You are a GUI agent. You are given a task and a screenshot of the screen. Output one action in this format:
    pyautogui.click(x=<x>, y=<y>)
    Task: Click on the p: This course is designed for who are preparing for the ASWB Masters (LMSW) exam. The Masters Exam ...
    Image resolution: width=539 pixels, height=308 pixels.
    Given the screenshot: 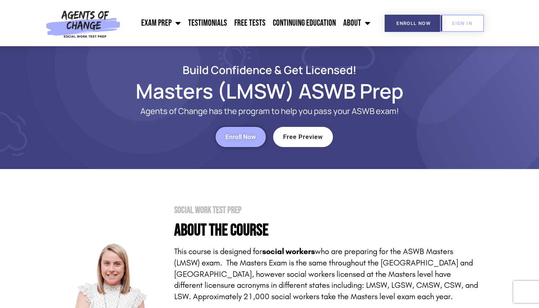 What is the action you would take?
    pyautogui.click(x=327, y=274)
    